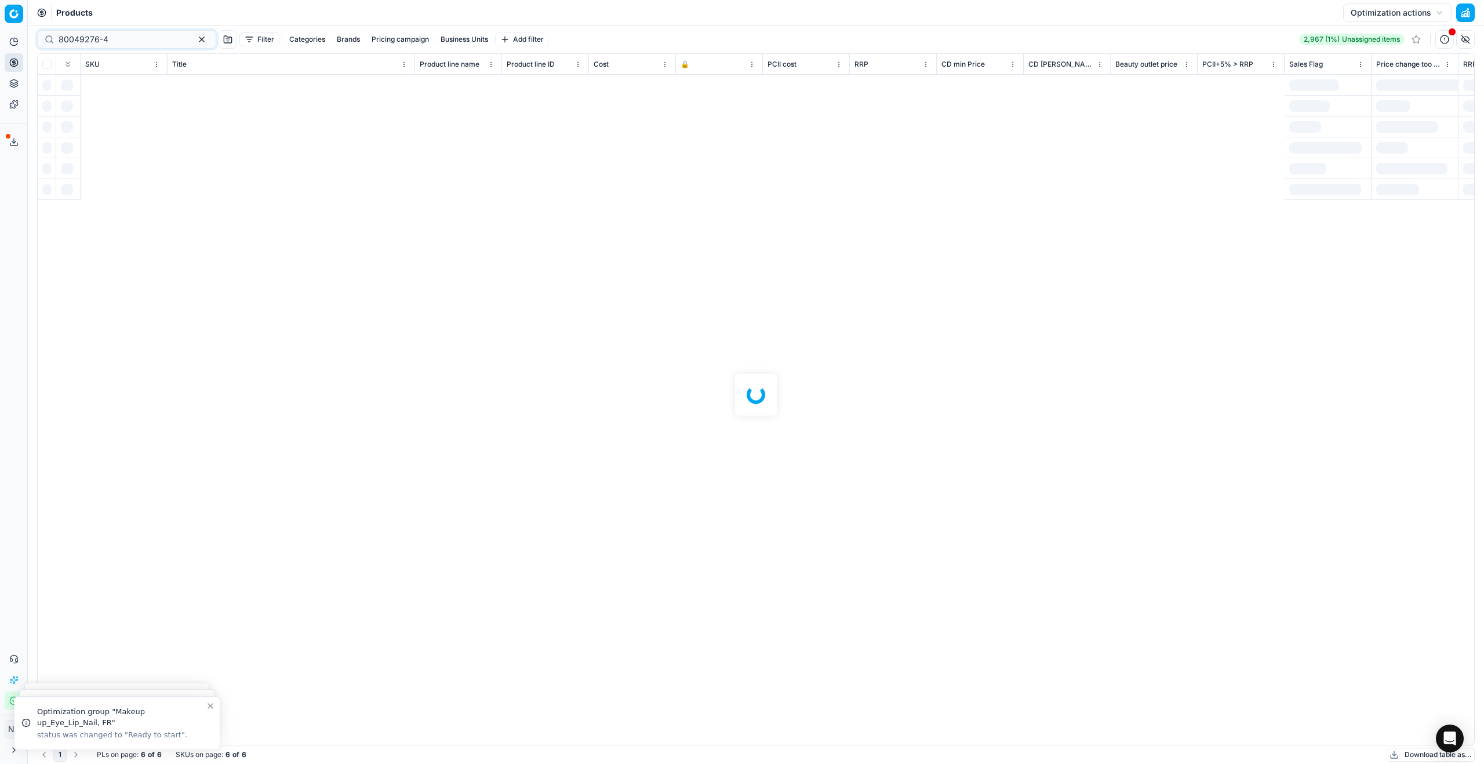 Image resolution: width=1484 pixels, height=764 pixels. I want to click on span: NK, so click(14, 729).